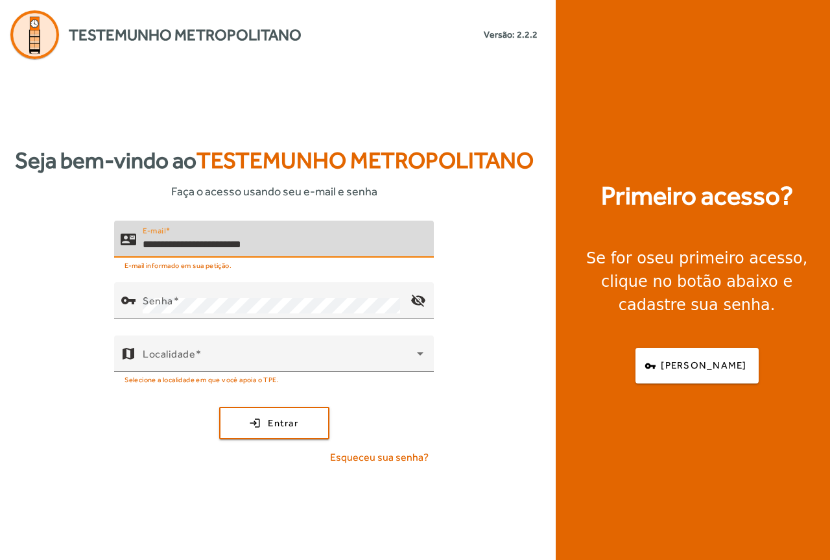 Image resolution: width=830 pixels, height=560 pixels. Describe the element at coordinates (202, 379) in the screenshot. I see `mat-hint: Selecione a localidade em que você apoia o TPE.` at that location.